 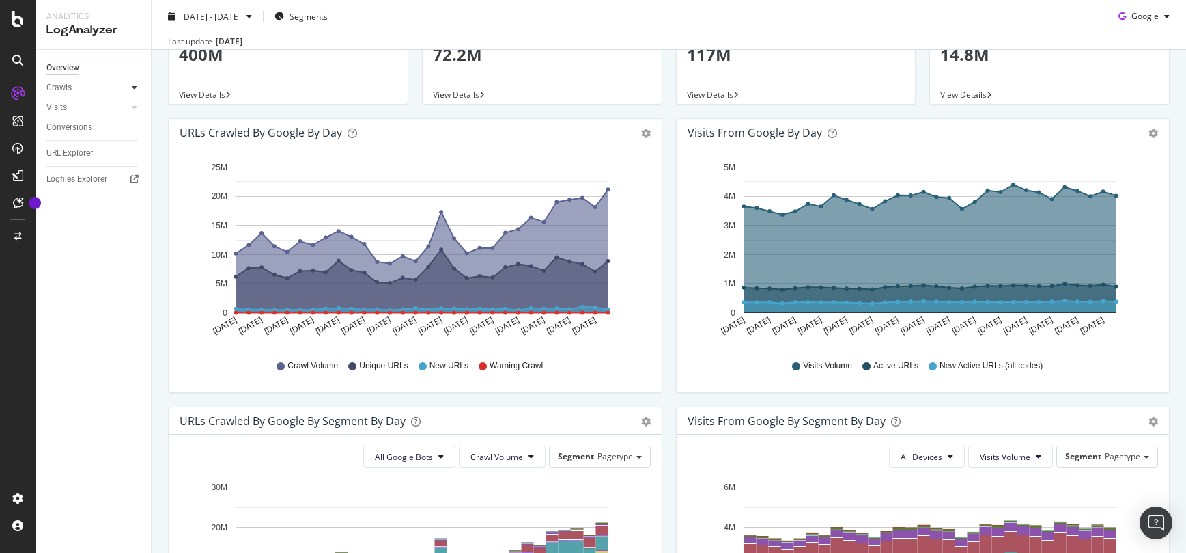 What do you see at coordinates (921, 456) in the screenshot?
I see `span: All Devices` at bounding box center [921, 456].